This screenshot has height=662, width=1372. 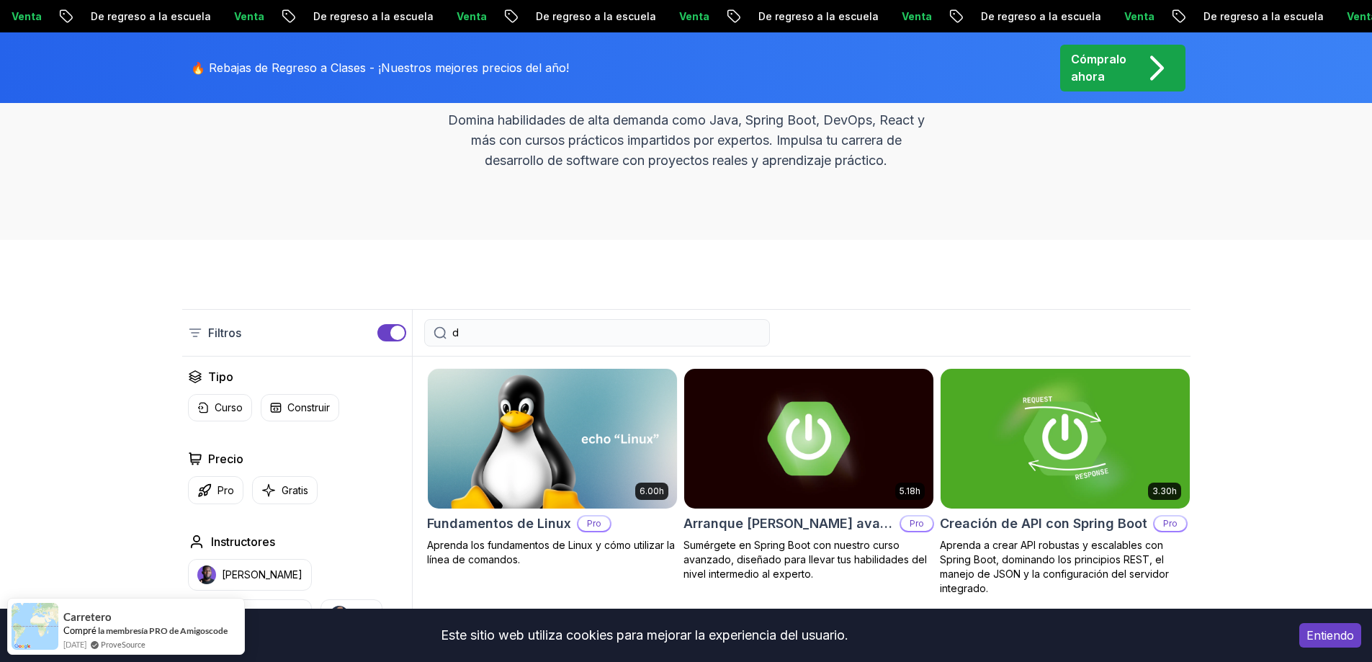 What do you see at coordinates (351, 615) in the screenshot?
I see `button: imagen del instructorAbz` at bounding box center [351, 615].